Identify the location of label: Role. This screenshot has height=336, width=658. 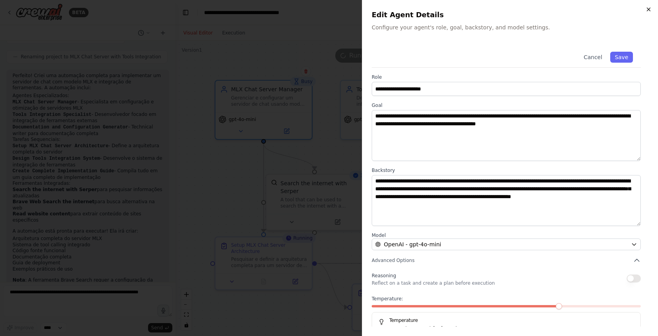
(506, 77).